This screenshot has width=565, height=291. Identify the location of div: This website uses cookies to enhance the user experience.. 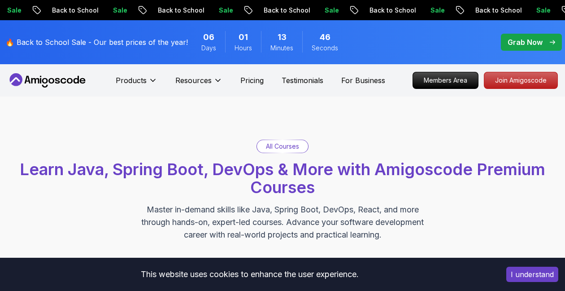
(250, 274).